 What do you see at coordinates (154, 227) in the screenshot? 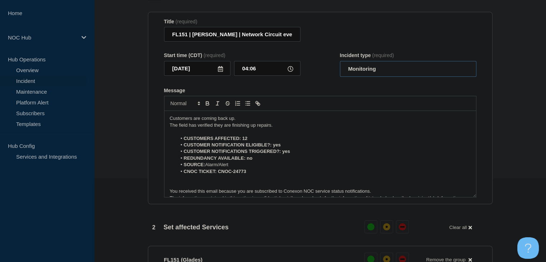
I see `span: 2` at bounding box center [154, 227].